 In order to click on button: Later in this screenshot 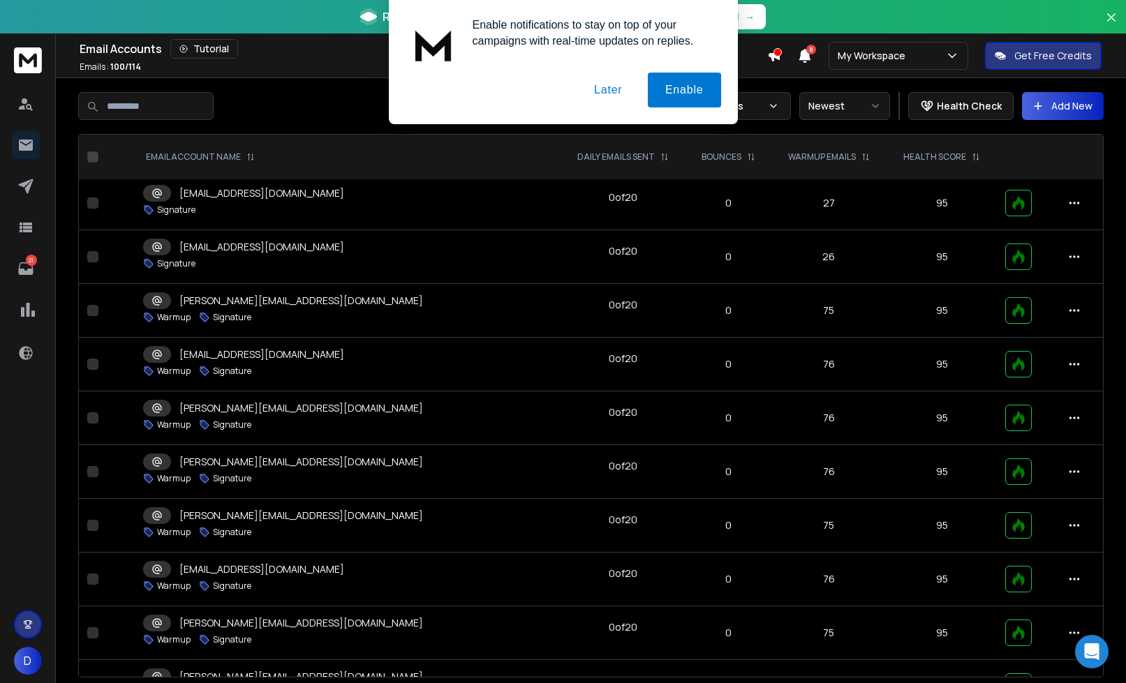, I will do `click(608, 90)`.